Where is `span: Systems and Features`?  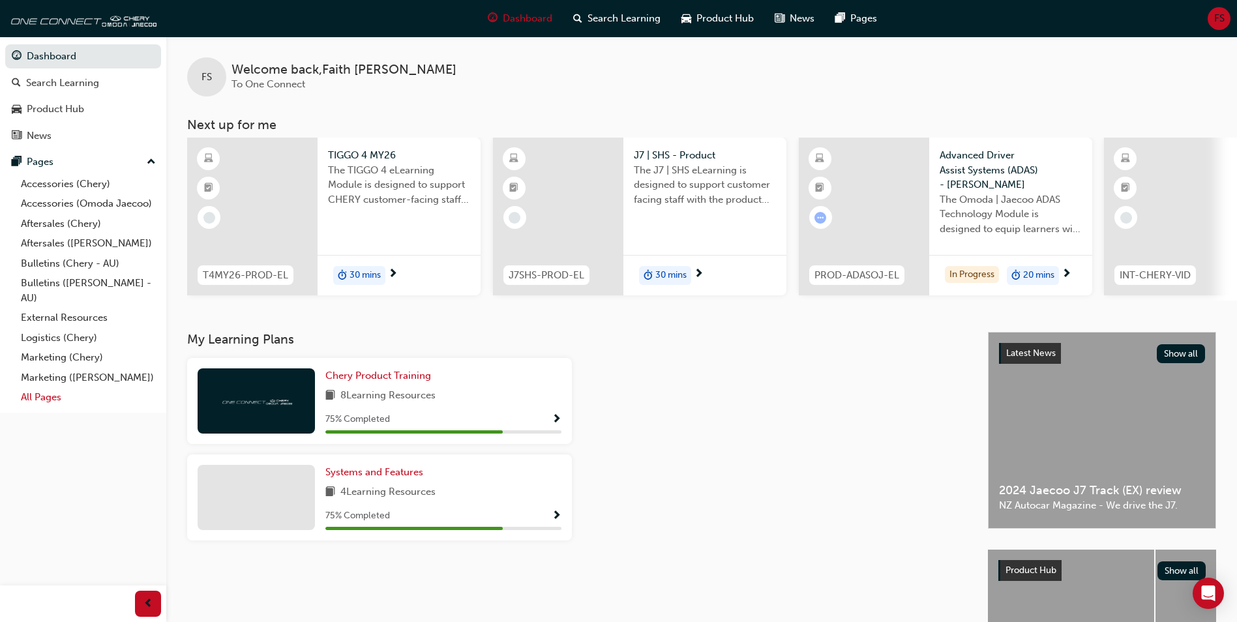 span: Systems and Features is located at coordinates (374, 472).